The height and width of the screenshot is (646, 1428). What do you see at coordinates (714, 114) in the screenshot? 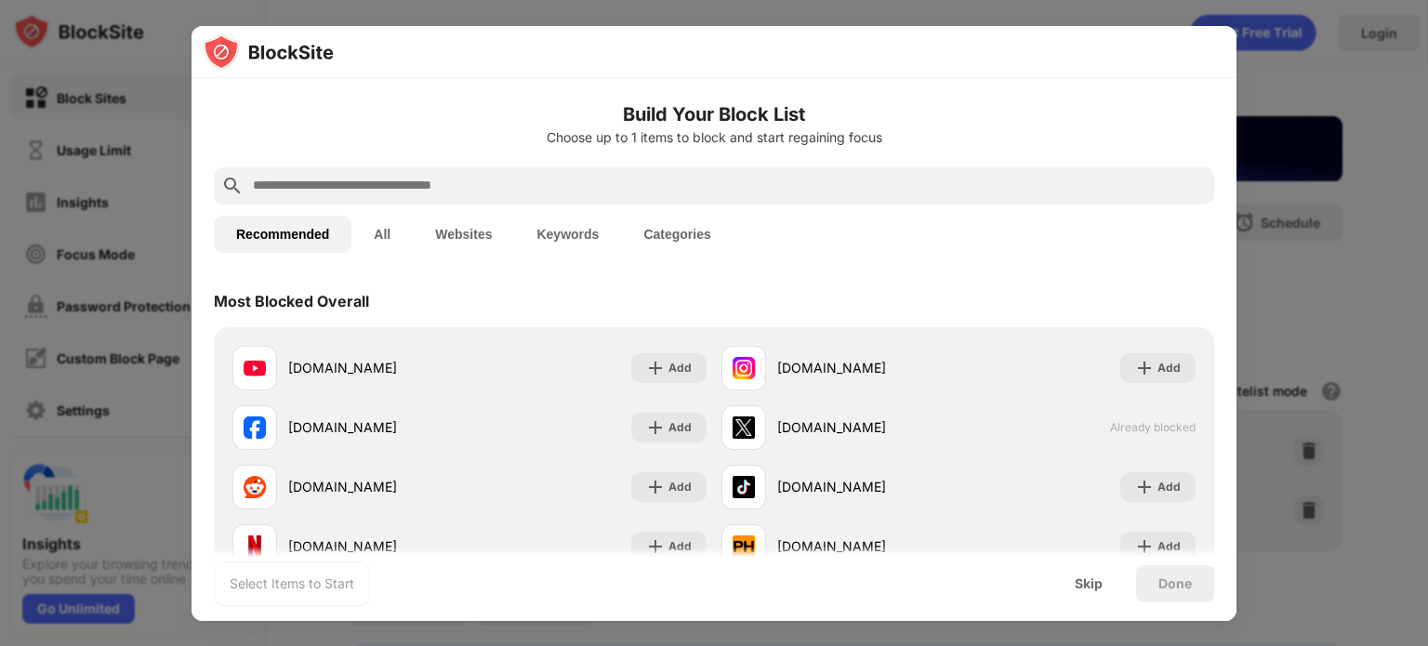
I see `h6: Build Your Block List` at bounding box center [714, 114].